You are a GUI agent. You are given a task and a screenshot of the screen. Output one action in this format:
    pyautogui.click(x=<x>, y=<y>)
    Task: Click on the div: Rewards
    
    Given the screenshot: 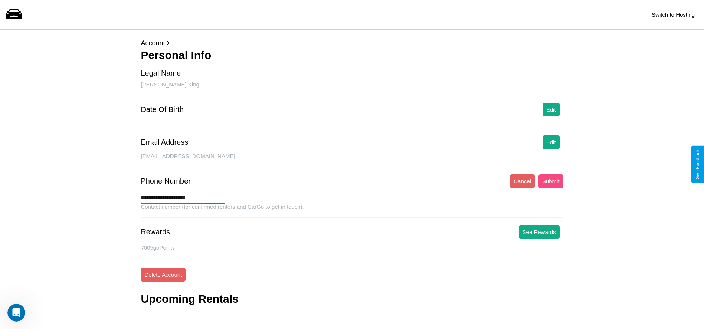 What is the action you would take?
    pyautogui.click(x=155, y=232)
    